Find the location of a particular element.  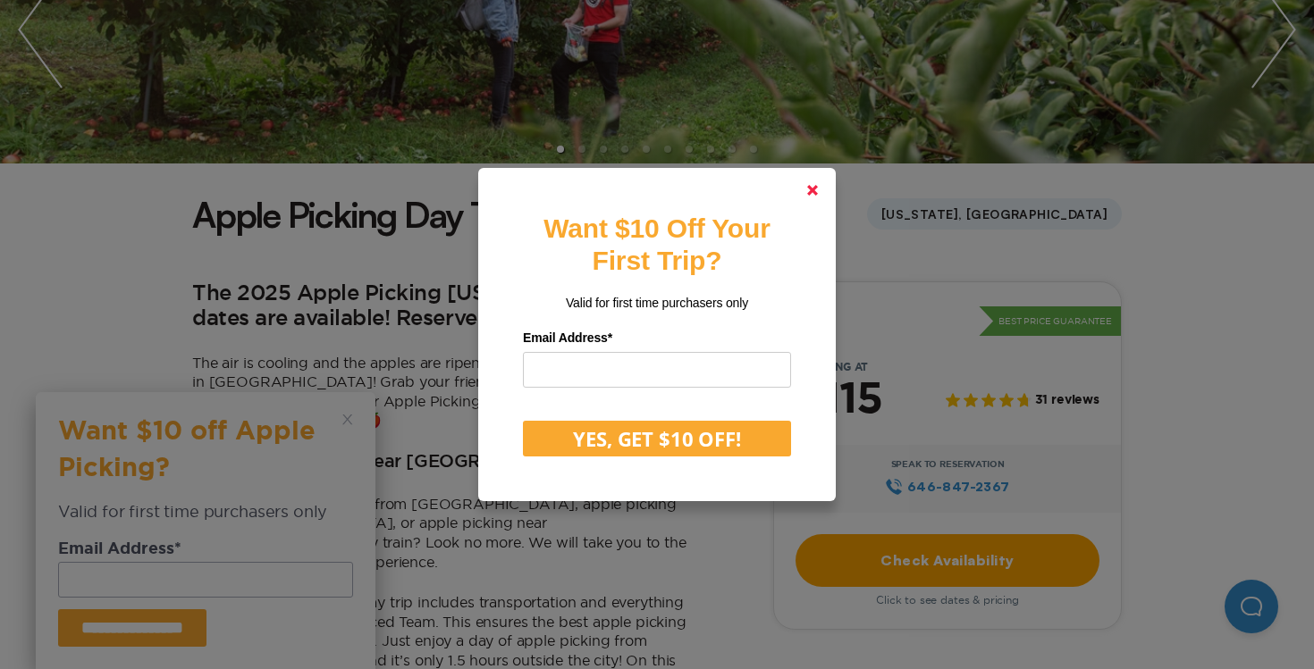

strong: Want $10 Off Your First Trip? is located at coordinates (656, 244).